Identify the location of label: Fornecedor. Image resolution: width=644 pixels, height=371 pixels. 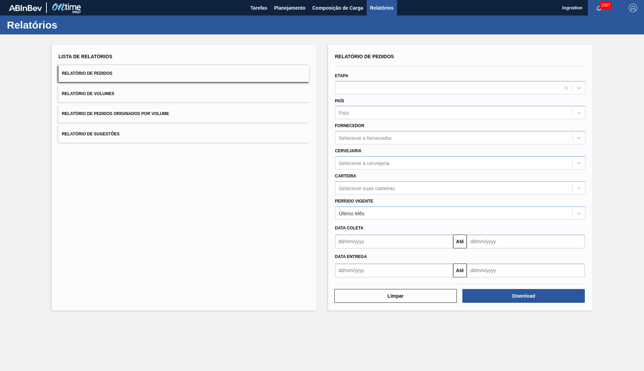
(350, 126).